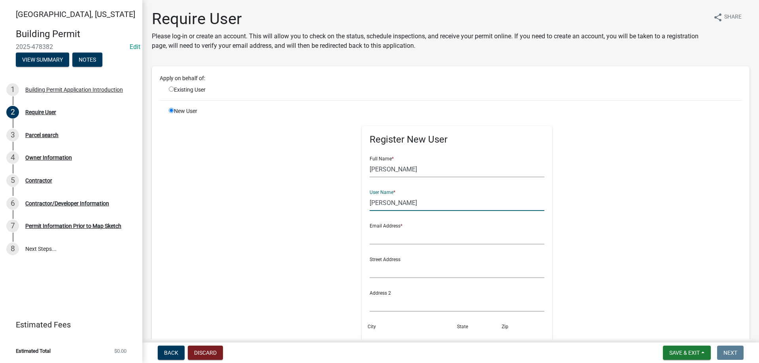 The image size is (759, 363). Describe the element at coordinates (718, 17) in the screenshot. I see `i: share` at that location.